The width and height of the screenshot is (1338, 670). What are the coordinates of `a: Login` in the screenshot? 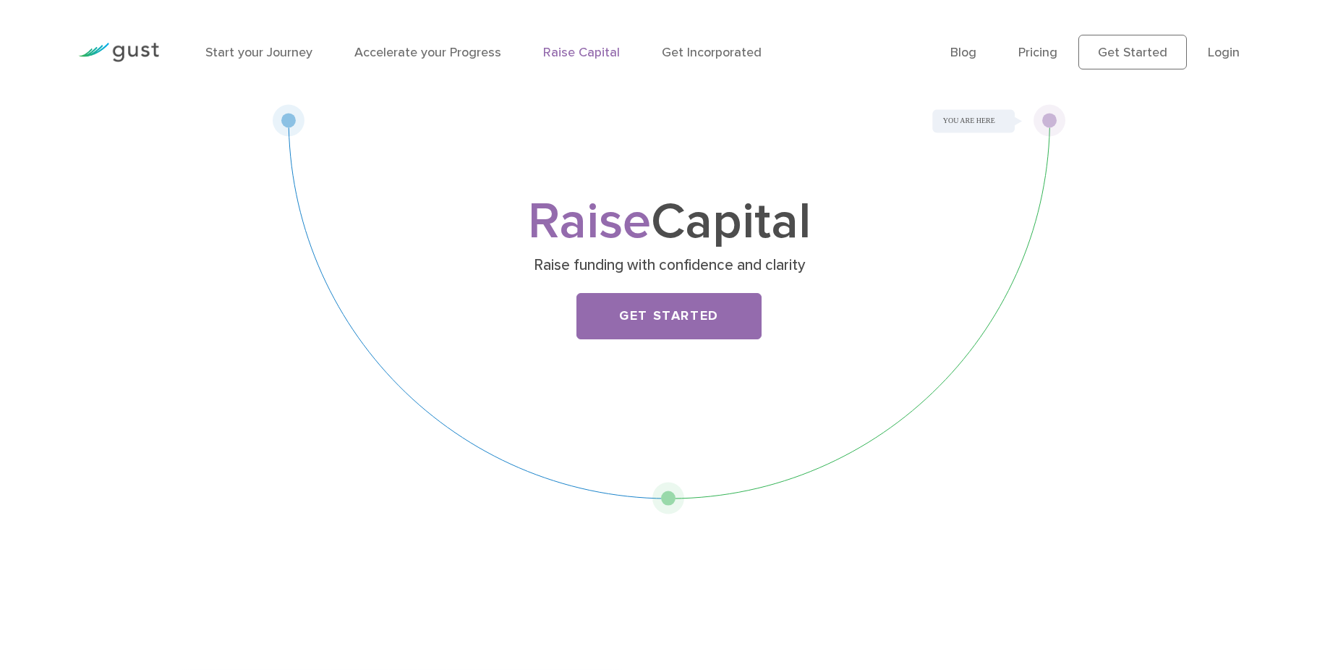 It's located at (1224, 52).